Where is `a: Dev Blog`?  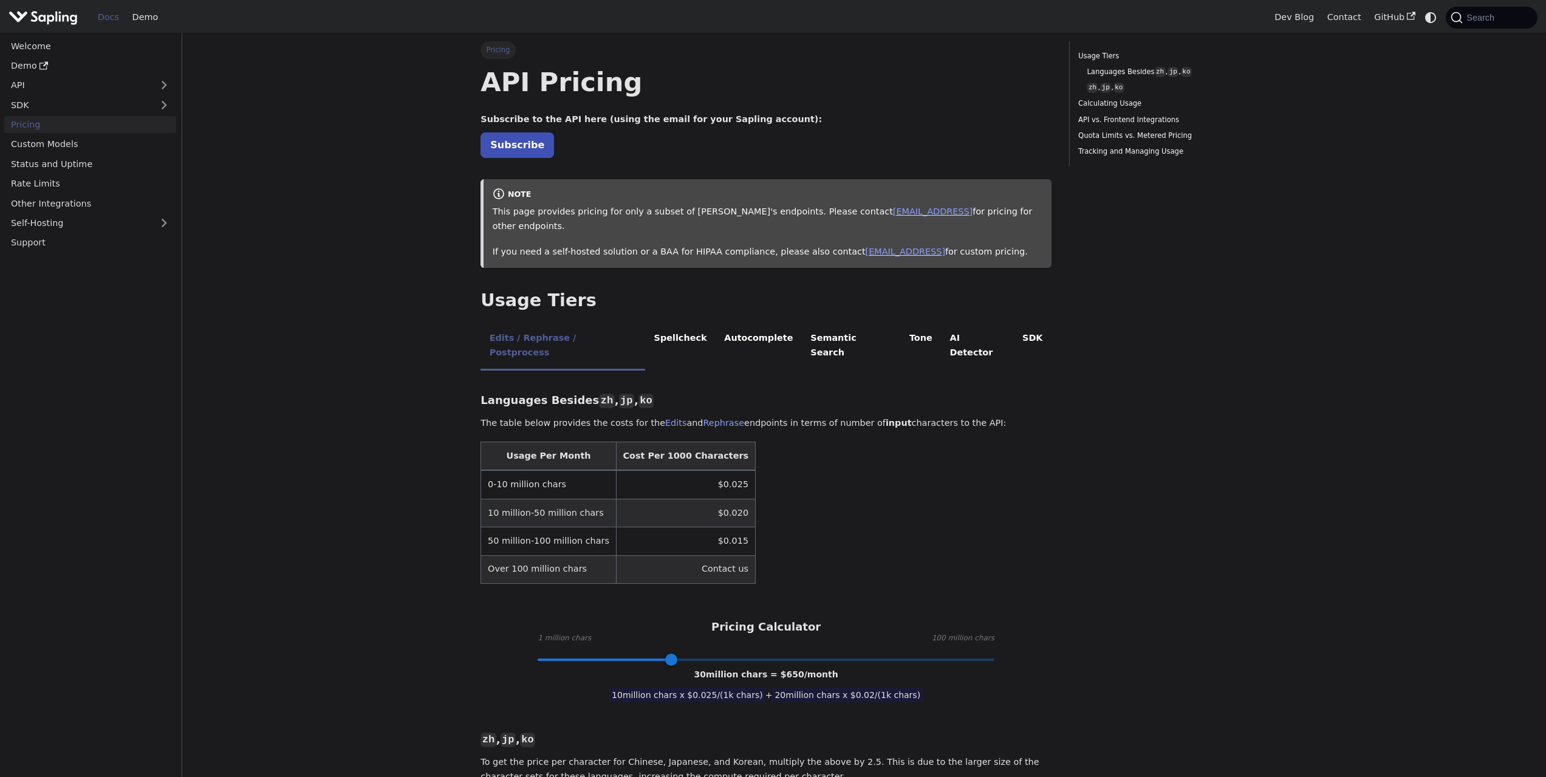 a: Dev Blog is located at coordinates (1294, 17).